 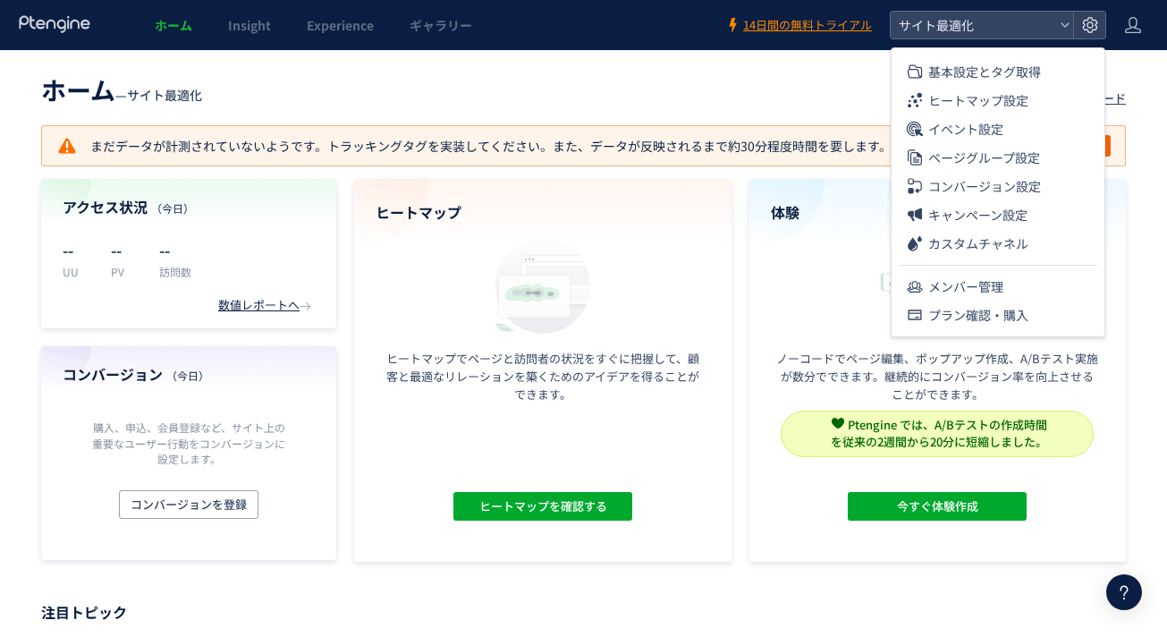 What do you see at coordinates (543, 212) in the screenshot?
I see `h4: ヒートマップ` at bounding box center [543, 212].